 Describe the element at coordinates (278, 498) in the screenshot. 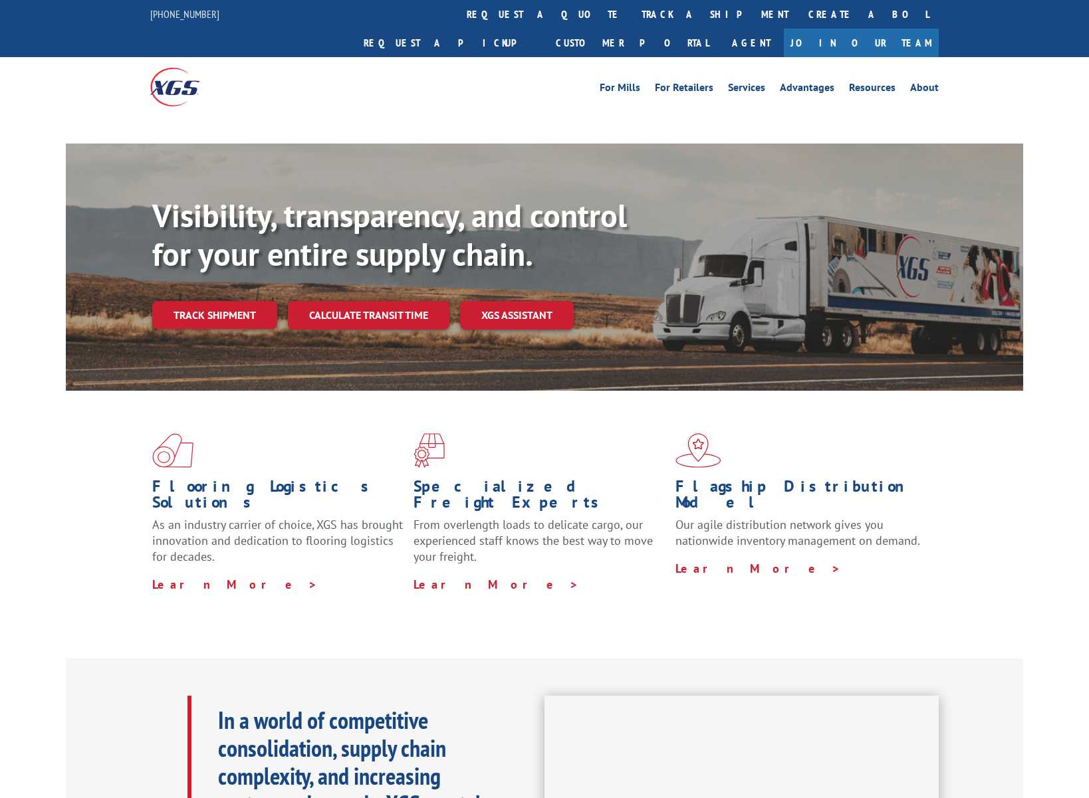

I see `h1: Flooring Logistics Solutions` at that location.